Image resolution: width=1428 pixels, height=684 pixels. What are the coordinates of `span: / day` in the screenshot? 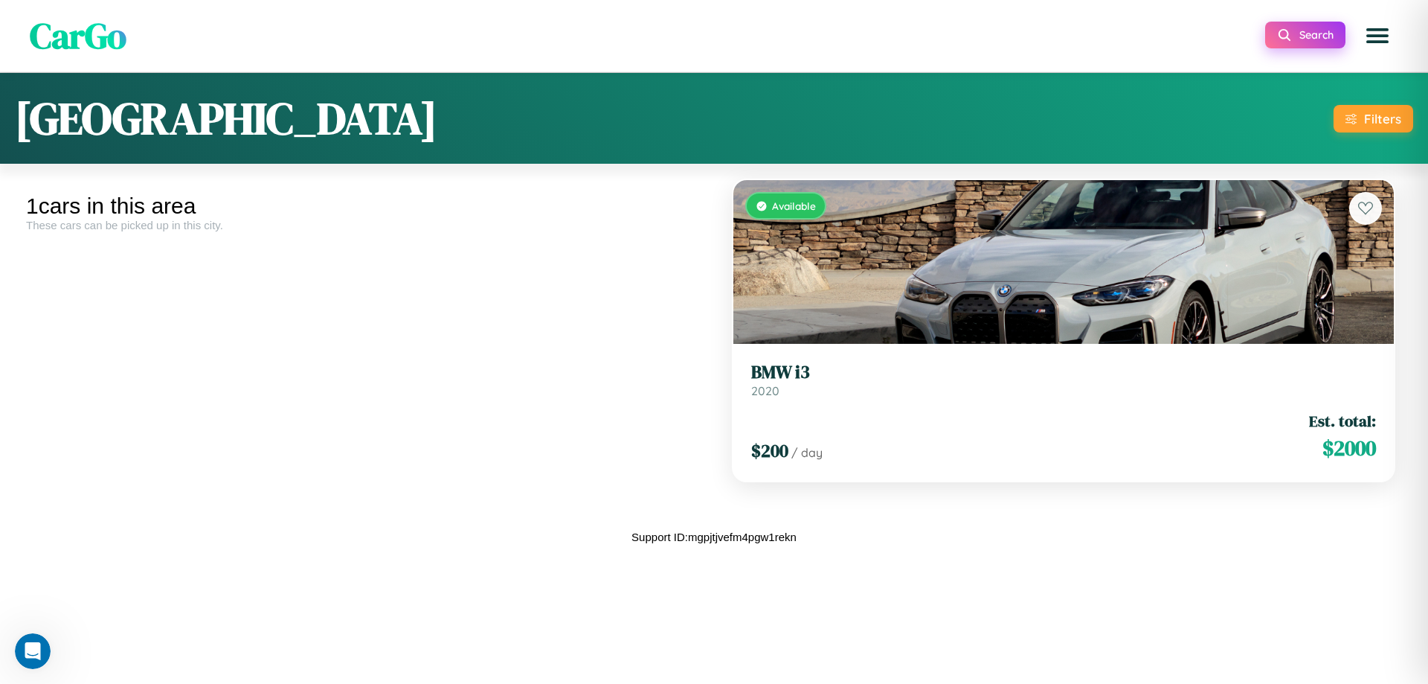 It's located at (807, 452).